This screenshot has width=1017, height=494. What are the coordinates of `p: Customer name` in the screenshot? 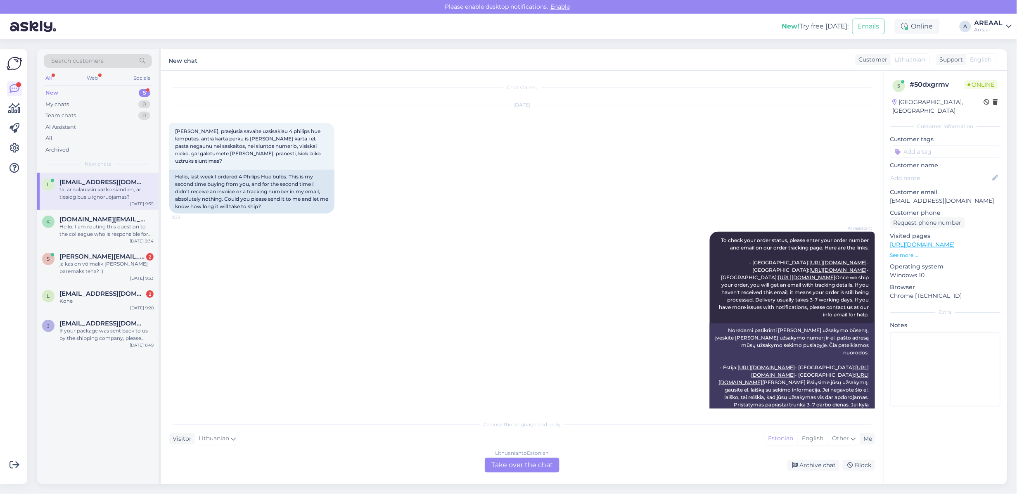 It's located at (945, 165).